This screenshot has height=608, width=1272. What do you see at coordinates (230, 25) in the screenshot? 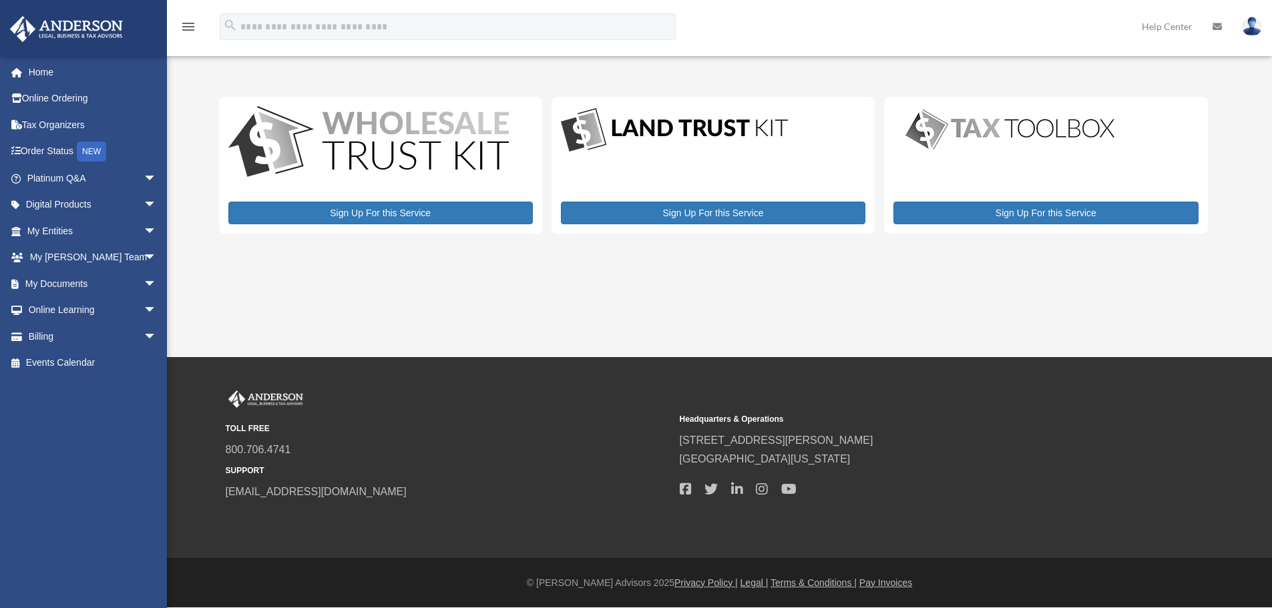
I see `i: search` at bounding box center [230, 25].